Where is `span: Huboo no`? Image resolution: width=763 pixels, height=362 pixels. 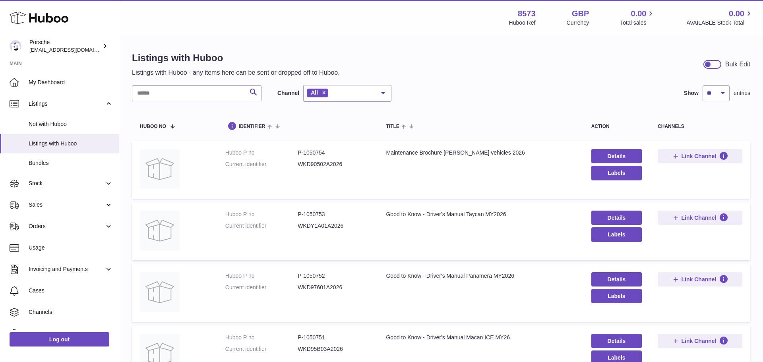
span: Huboo no is located at coordinates (153, 126).